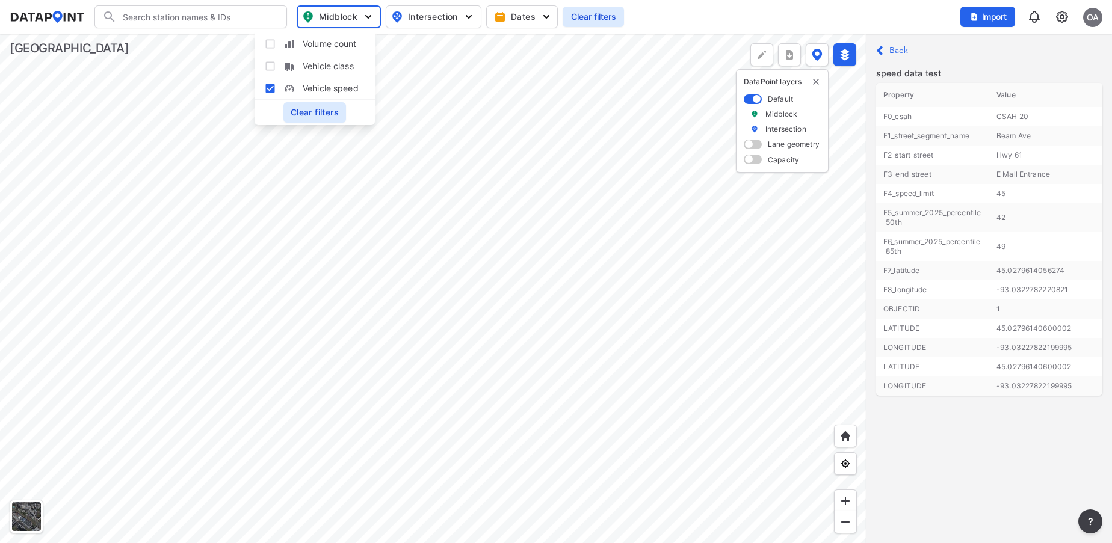 The height and width of the screenshot is (543, 1112). Describe the element at coordinates (328, 66) in the screenshot. I see `span: Vehicle class` at that location.